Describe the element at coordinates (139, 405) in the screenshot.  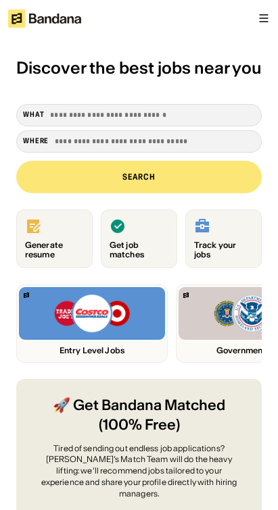
I see `span: 🚀 Get Bandana Matched` at that location.